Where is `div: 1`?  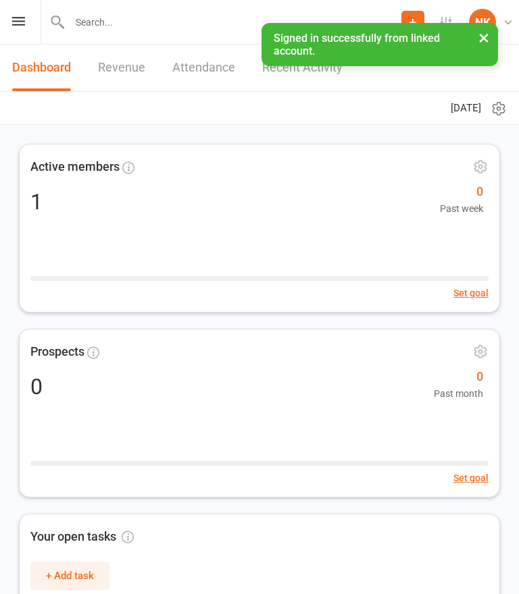 div: 1 is located at coordinates (36, 202).